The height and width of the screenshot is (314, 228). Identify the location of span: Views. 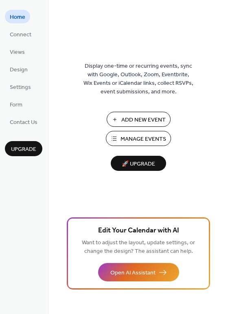
(17, 52).